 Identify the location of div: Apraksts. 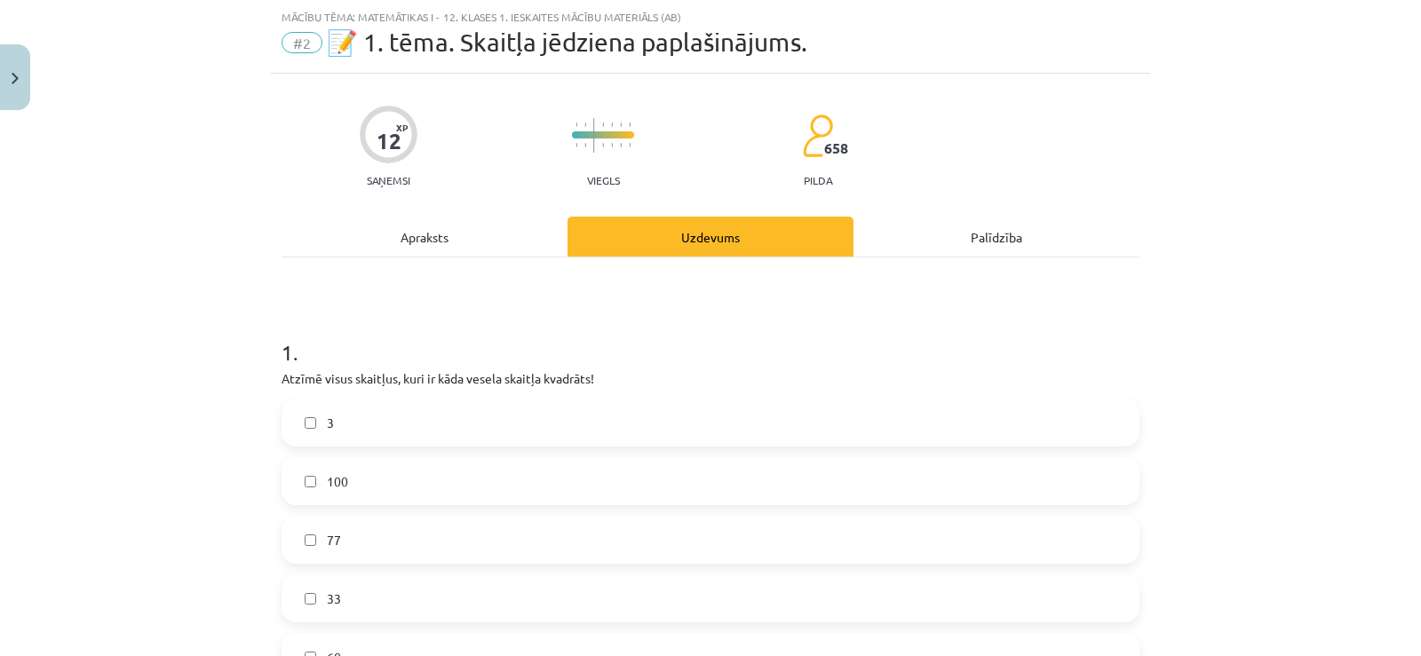
(424, 236).